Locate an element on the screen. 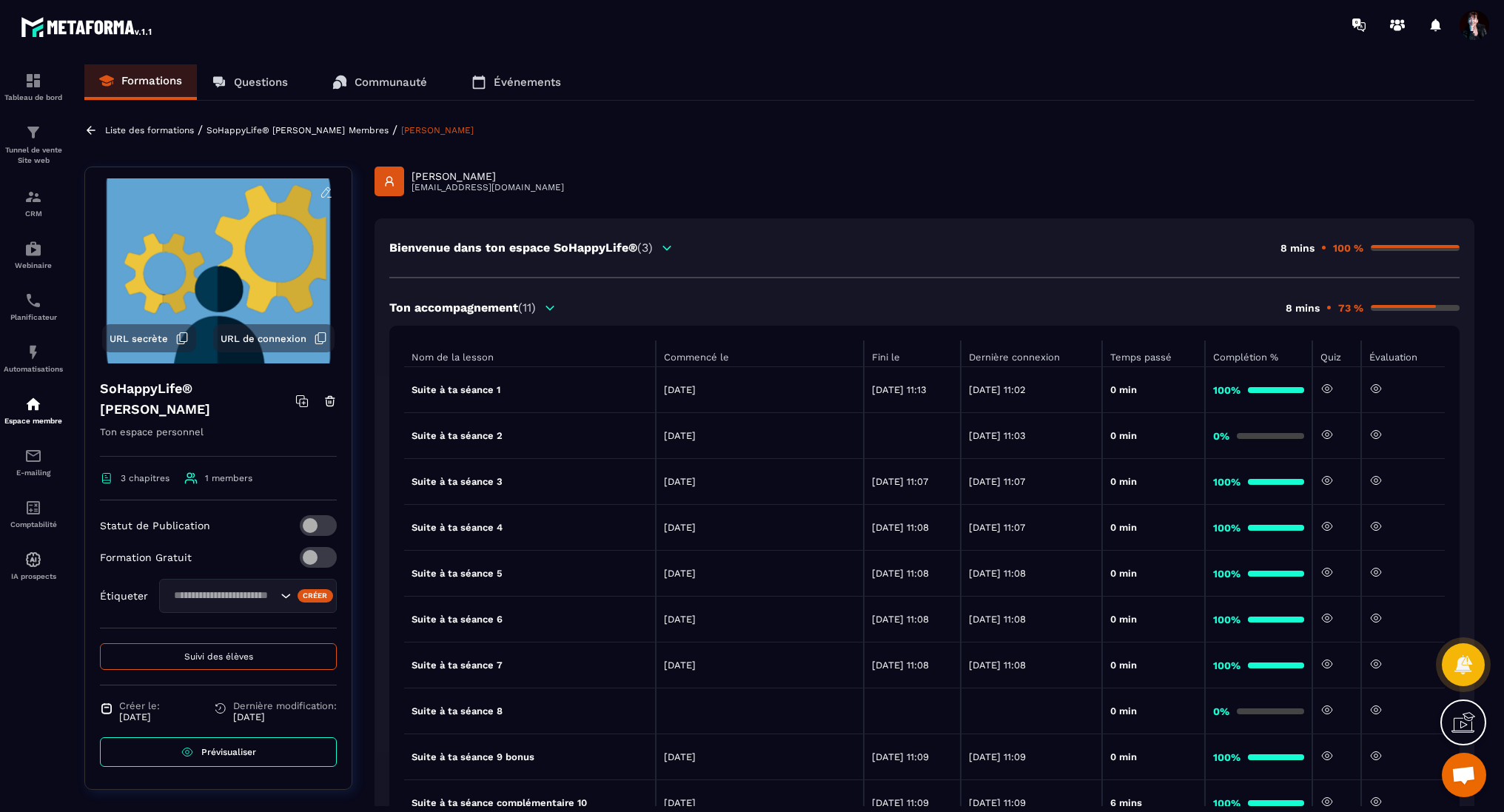 This screenshot has width=1504, height=812. td: Suite à ta séance 2 is located at coordinates (530, 435).